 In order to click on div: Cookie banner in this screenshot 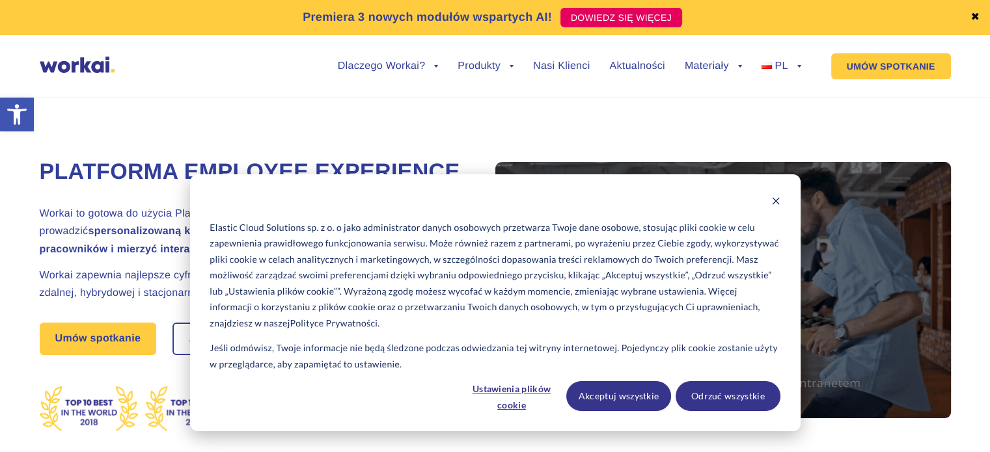, I will do `click(495, 303)`.